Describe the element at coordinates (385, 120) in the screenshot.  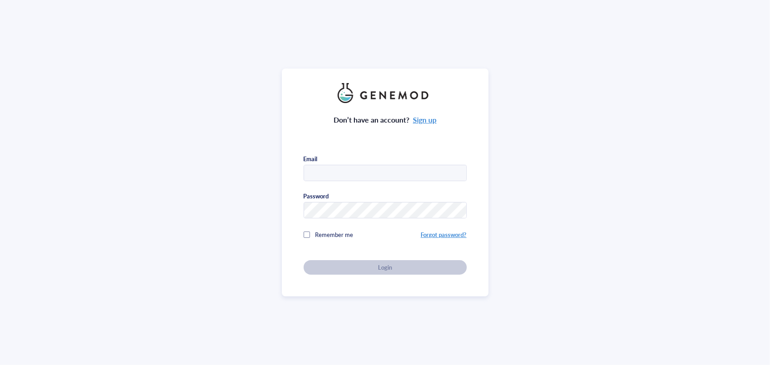
I see `div: Don’t have an account?` at that location.